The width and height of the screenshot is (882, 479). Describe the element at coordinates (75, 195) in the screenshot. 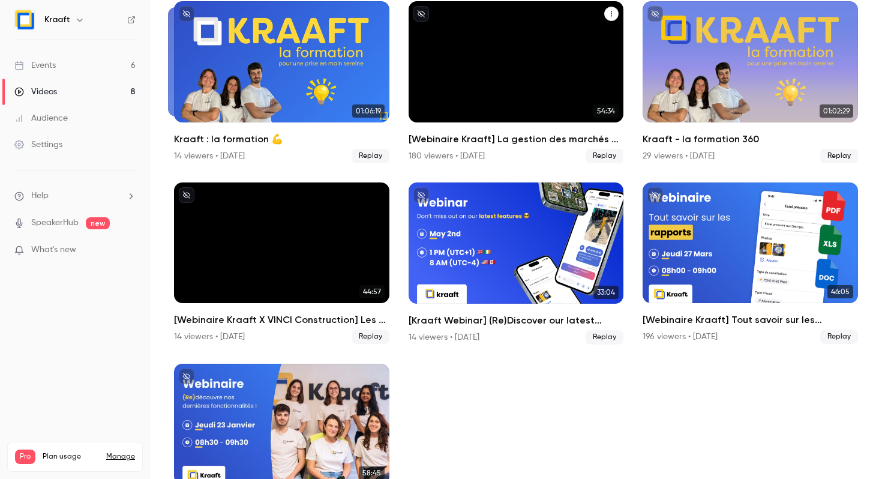

I see `li: help-dropdown-opener` at that location.